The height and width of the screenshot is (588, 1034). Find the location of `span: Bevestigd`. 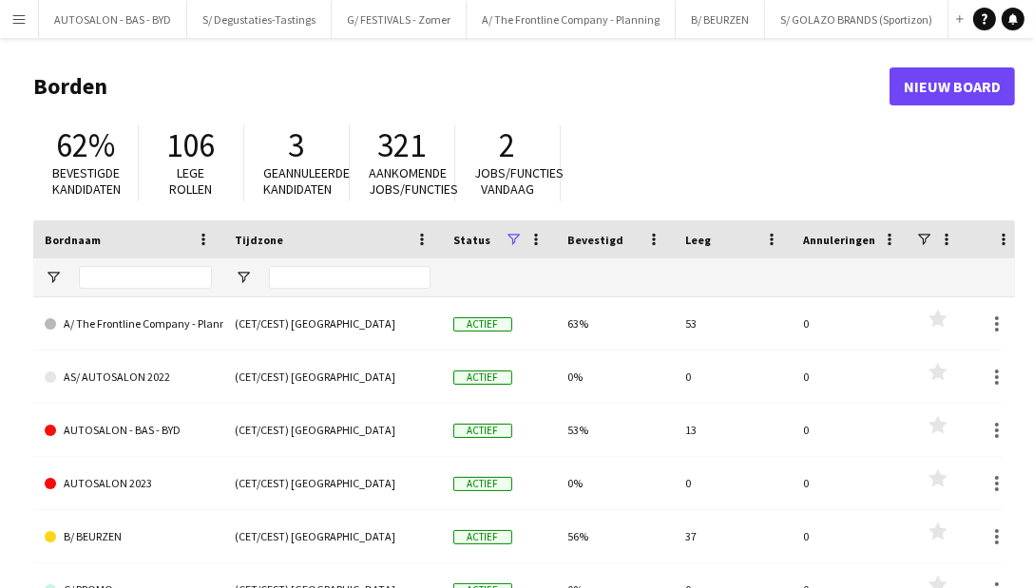

span: Bevestigd is located at coordinates (595, 239).